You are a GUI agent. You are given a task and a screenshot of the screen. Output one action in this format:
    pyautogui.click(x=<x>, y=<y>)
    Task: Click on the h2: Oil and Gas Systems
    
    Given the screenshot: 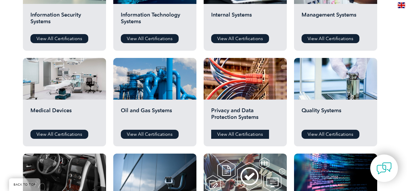 What is the action you would take?
    pyautogui.click(x=155, y=116)
    